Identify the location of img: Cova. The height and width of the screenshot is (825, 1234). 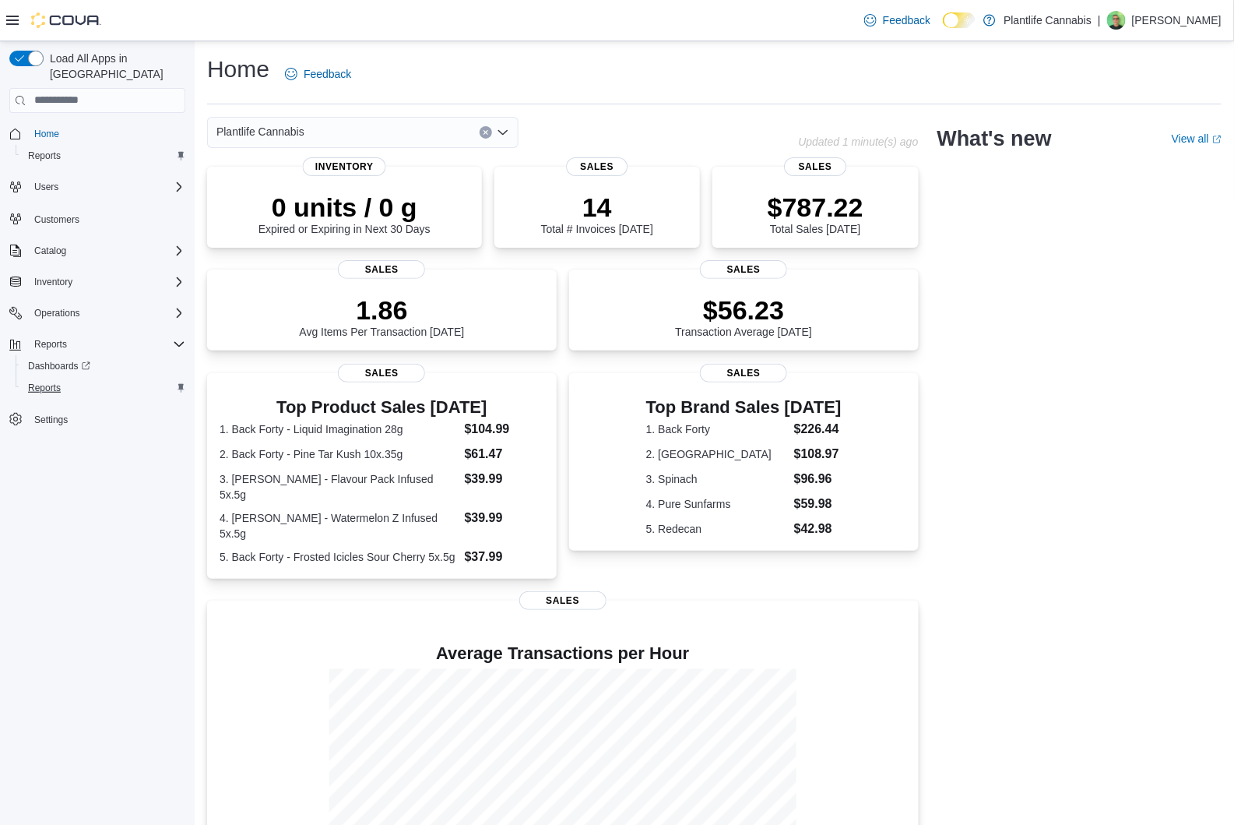
(66, 20).